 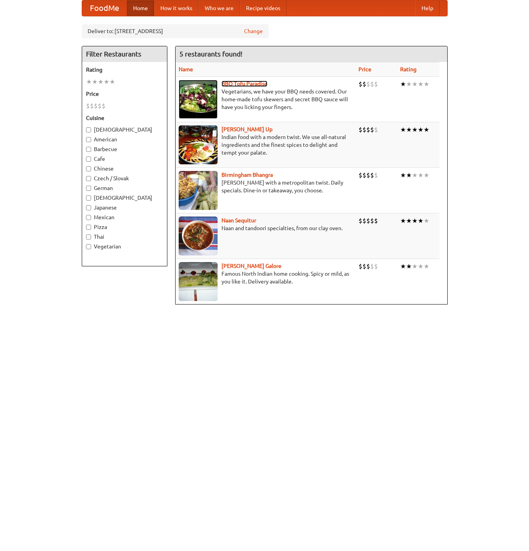 What do you see at coordinates (125, 118) in the screenshot?
I see `h5: Cuisine` at bounding box center [125, 118].